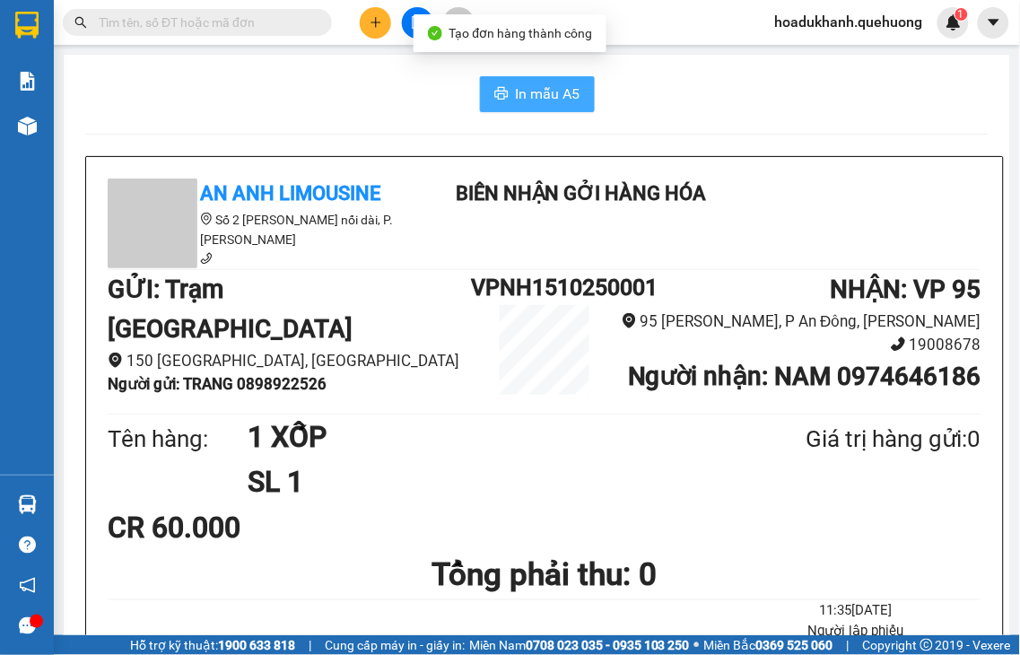  What do you see at coordinates (795, 645) in the screenshot?
I see `strong: 0369 525 060` at bounding box center [795, 645].